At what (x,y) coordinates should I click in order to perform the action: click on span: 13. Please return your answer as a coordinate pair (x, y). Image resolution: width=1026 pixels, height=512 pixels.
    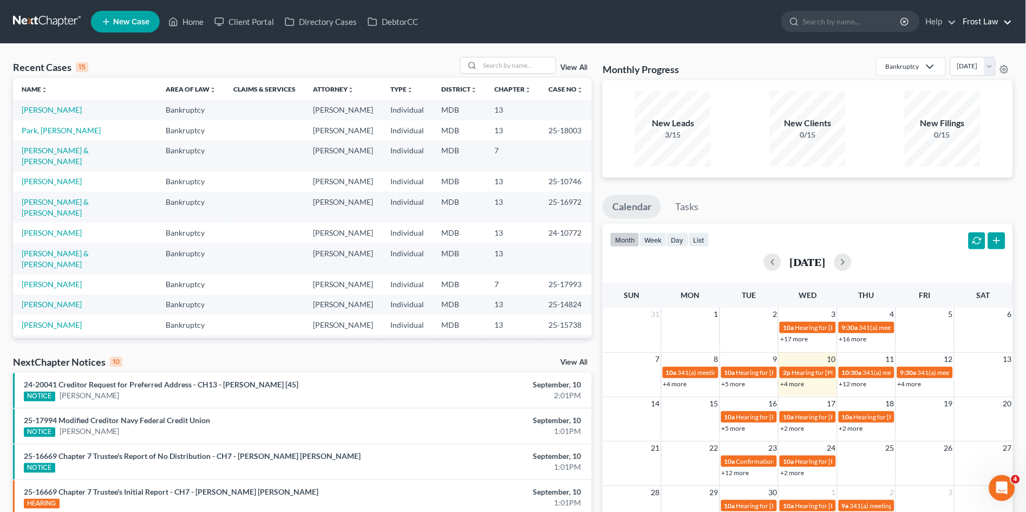
    Looking at the image, I should click on (1008, 359).